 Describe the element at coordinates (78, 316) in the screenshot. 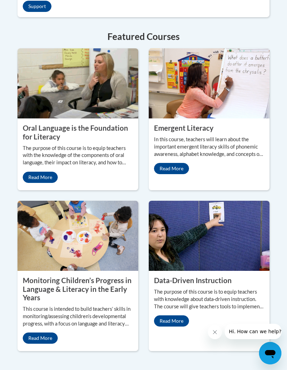

I see `p: This course is intended to build teachers’ skills in monitoring/assessing children’s developmenta...` at that location.